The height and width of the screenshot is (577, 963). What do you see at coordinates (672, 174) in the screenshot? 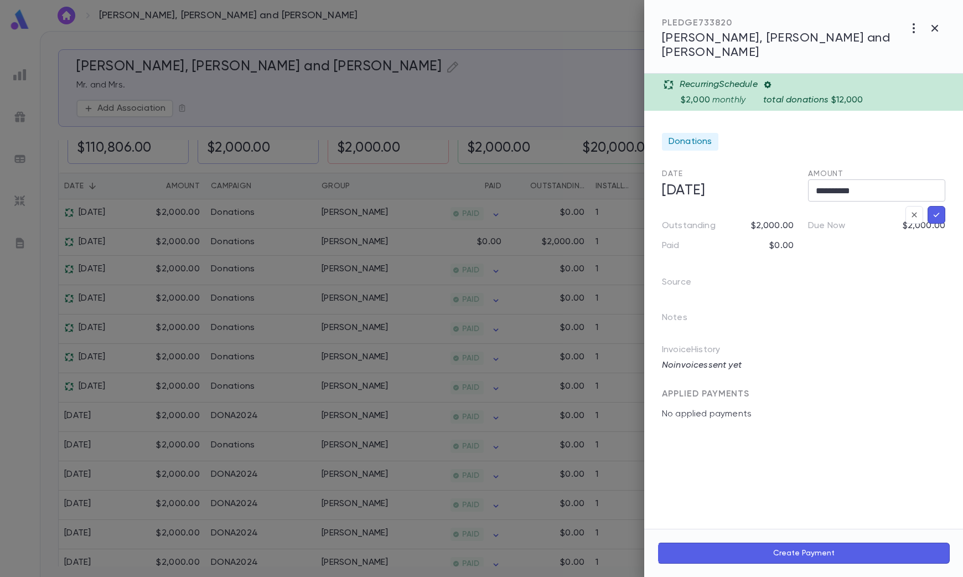
I see `span: Date` at bounding box center [672, 174].